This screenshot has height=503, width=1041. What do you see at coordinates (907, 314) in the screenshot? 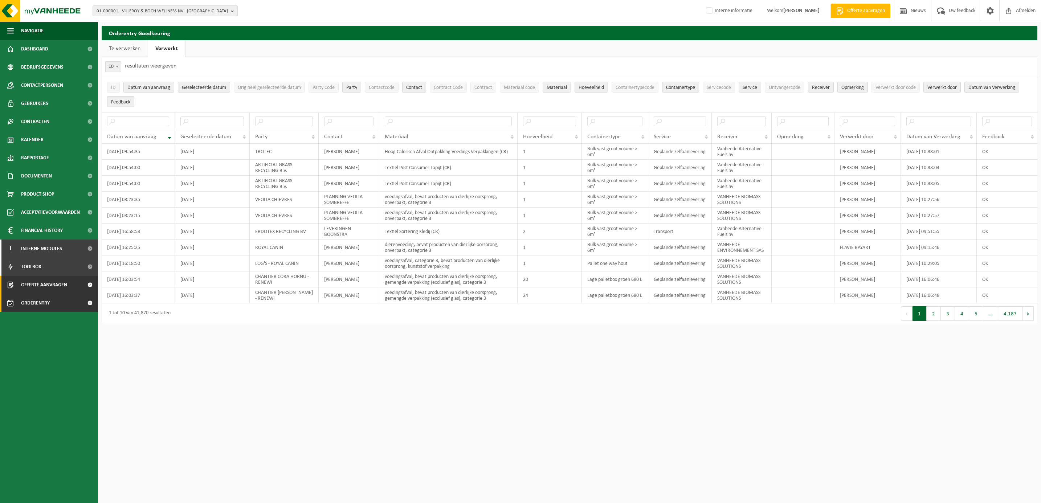
I see `button: Previous` at bounding box center [907, 314].